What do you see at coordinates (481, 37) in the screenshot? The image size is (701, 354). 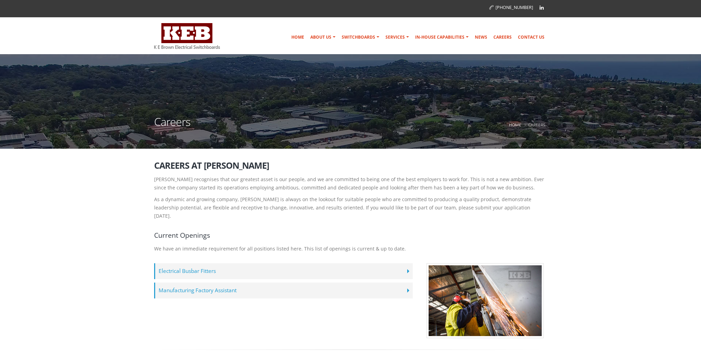 I see `a: News` at bounding box center [481, 37].